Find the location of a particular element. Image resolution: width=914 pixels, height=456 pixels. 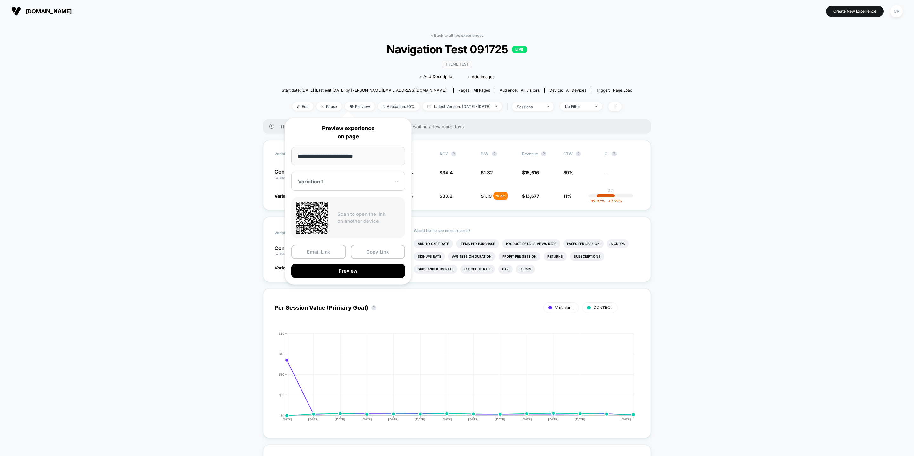

span: OTW is located at coordinates (581, 154).